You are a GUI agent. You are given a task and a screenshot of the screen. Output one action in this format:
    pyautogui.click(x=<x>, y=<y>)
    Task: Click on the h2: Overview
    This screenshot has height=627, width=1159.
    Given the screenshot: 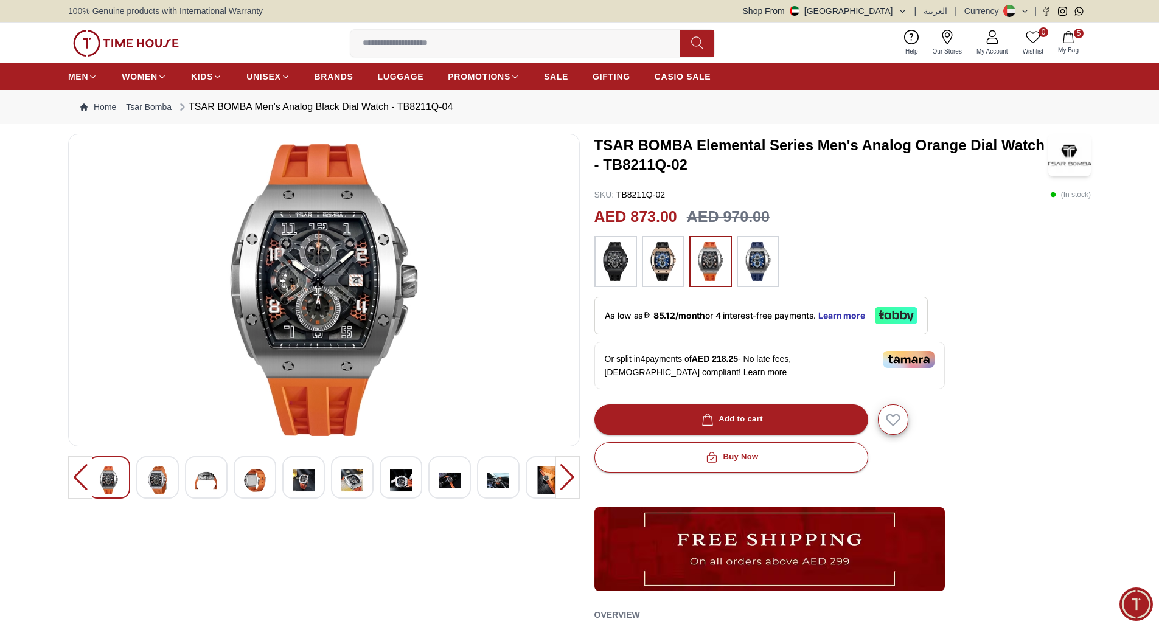 What is the action you would take?
    pyautogui.click(x=617, y=615)
    